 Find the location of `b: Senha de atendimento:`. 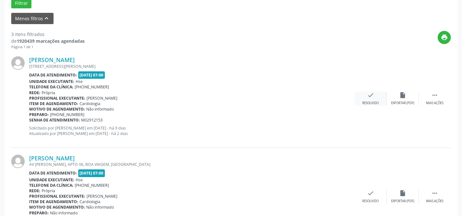

b: Senha de atendimento: is located at coordinates (55, 120).